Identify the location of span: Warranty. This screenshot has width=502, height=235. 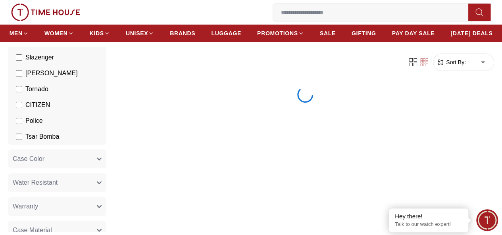
(25, 207).